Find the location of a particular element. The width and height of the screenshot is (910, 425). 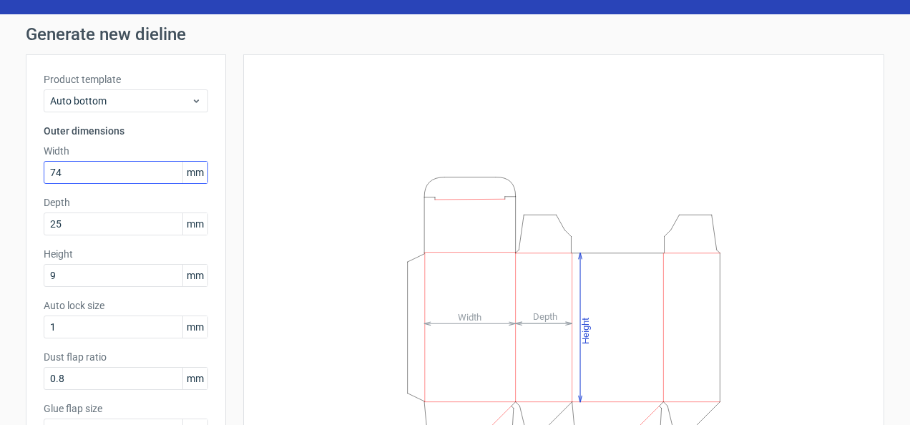

tspan: Width is located at coordinates (469, 316).